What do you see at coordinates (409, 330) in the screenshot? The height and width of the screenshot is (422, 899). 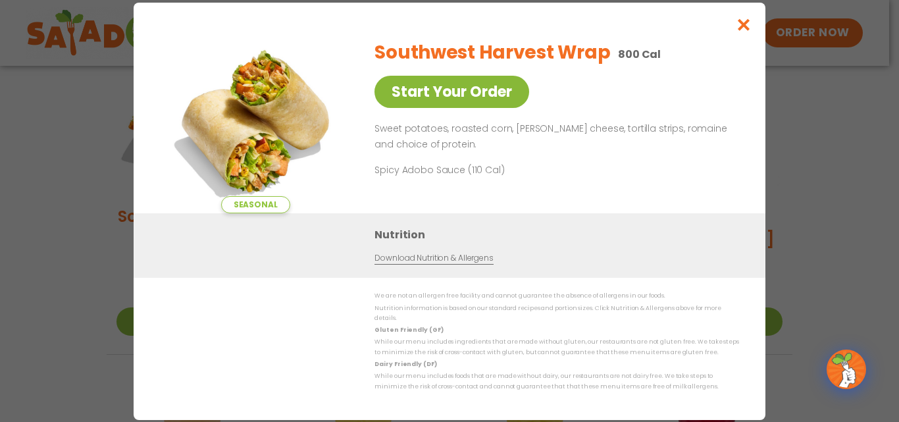 I see `strong: Gluten Friendly (GF)` at bounding box center [409, 330].